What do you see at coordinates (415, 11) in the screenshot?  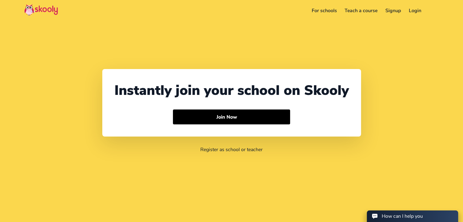 I see `a: Login` at bounding box center [415, 11].